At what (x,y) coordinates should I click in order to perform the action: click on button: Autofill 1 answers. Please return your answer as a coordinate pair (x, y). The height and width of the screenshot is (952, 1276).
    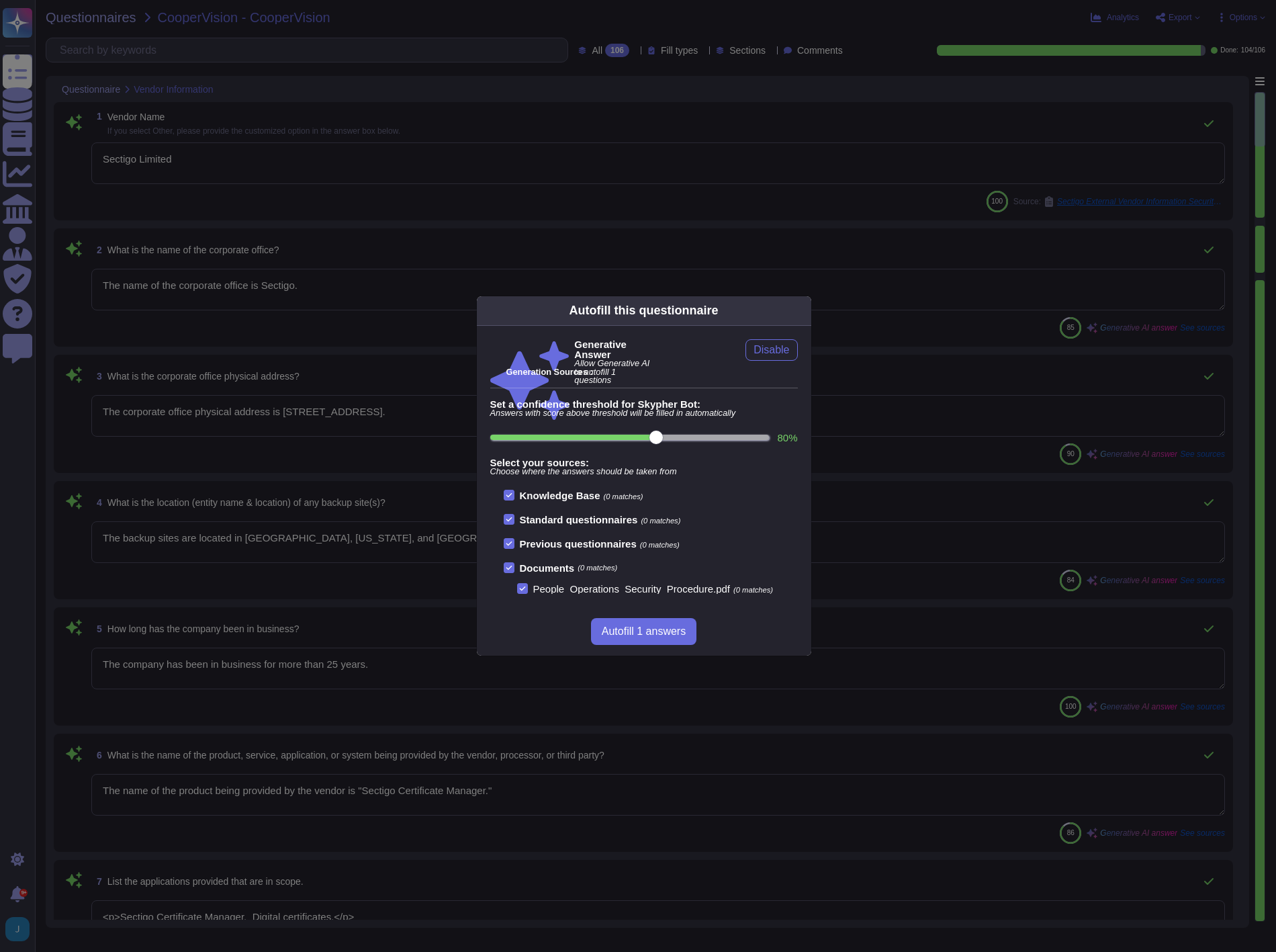
    Looking at the image, I should click on (643, 632).